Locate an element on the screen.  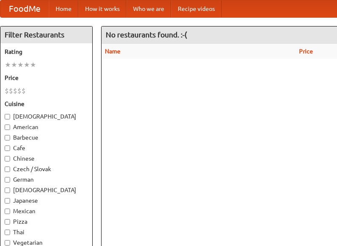
a: Home is located at coordinates (64, 9).